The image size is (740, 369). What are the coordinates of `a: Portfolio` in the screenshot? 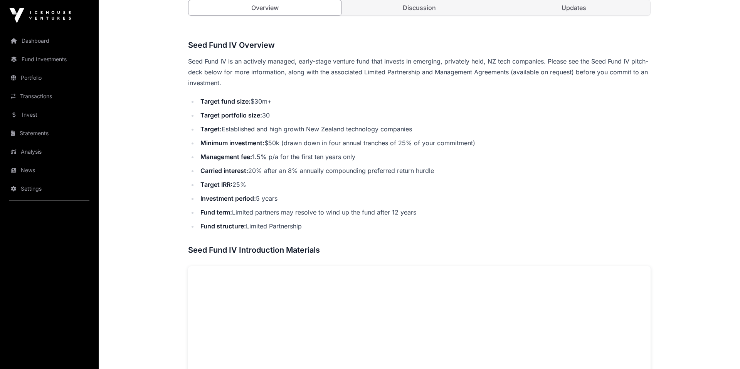 It's located at (49, 78).